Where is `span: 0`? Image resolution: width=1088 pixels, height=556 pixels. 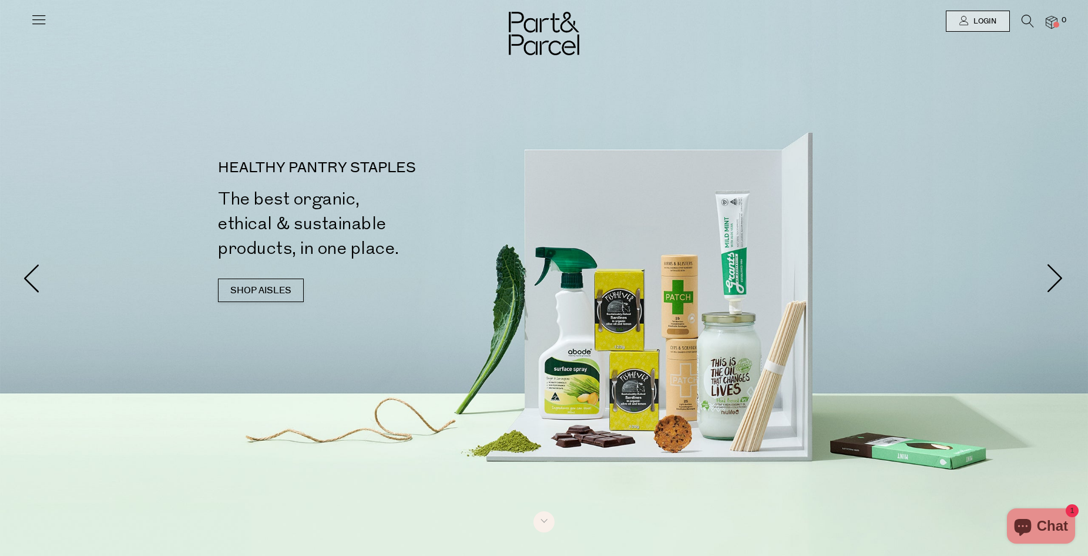 span: 0 is located at coordinates (1064, 21).